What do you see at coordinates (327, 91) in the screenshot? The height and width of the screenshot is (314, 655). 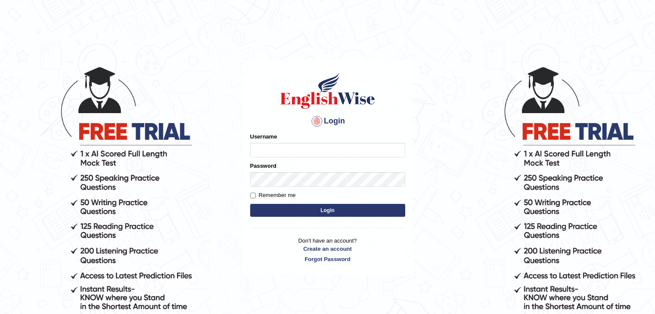 I see `img: Logo of English Wise sign in for intelligent practice with AI` at bounding box center [327, 91].